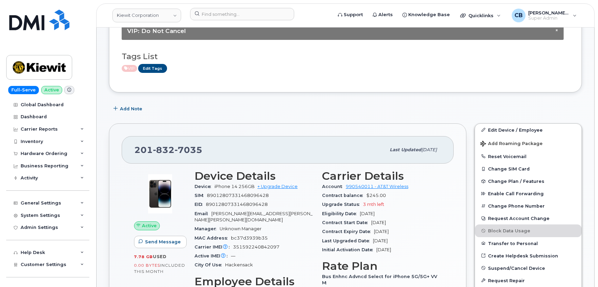 Image resolution: width=598 pixels, height=287 pixels. I want to click on span: Unknown Manager, so click(241, 228).